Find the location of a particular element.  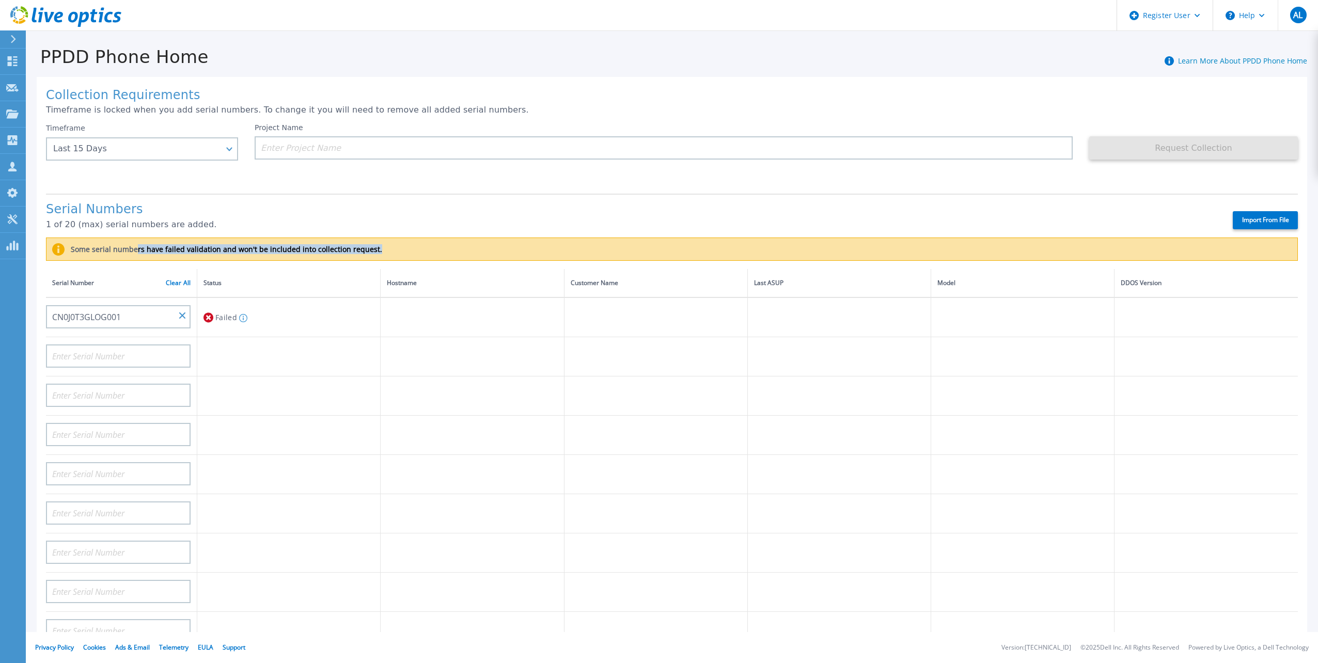

label: Import From File is located at coordinates (1265, 220).